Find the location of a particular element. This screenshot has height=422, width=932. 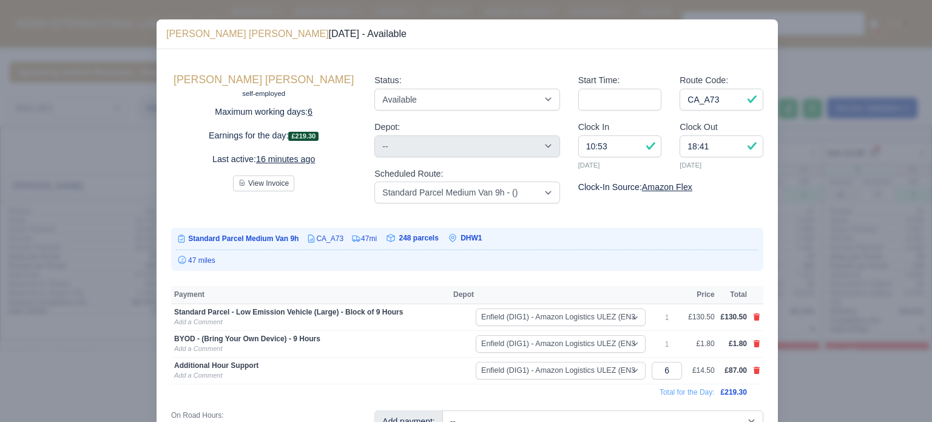

u: 16 minutes ago is located at coordinates (285, 159).